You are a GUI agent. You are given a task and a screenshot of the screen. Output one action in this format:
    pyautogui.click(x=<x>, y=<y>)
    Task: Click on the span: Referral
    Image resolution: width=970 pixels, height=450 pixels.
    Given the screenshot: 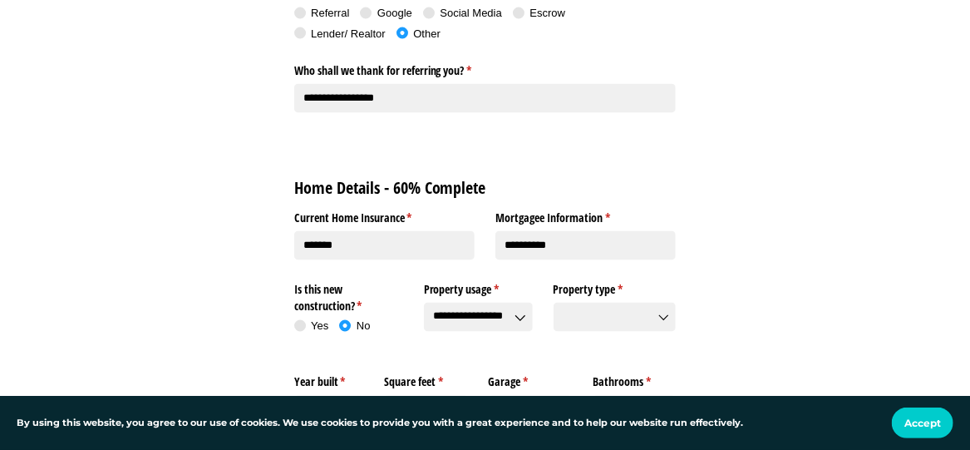 What is the action you would take?
    pyautogui.click(x=330, y=12)
    